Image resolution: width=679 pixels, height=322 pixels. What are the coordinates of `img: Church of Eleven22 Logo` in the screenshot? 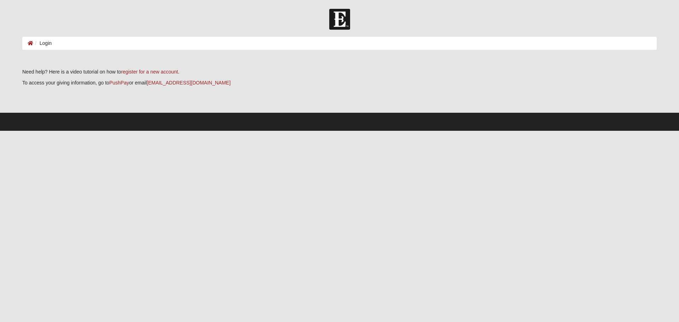 It's located at (340, 19).